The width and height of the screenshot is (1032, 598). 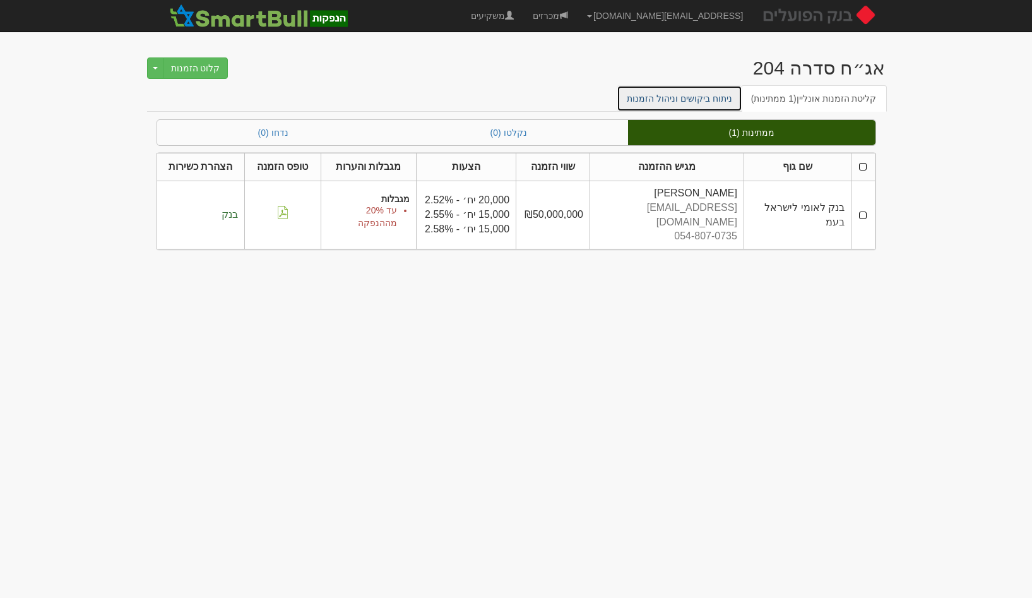 What do you see at coordinates (283, 212) in the screenshot?
I see `img: pdf-file-icon.png` at bounding box center [283, 212].